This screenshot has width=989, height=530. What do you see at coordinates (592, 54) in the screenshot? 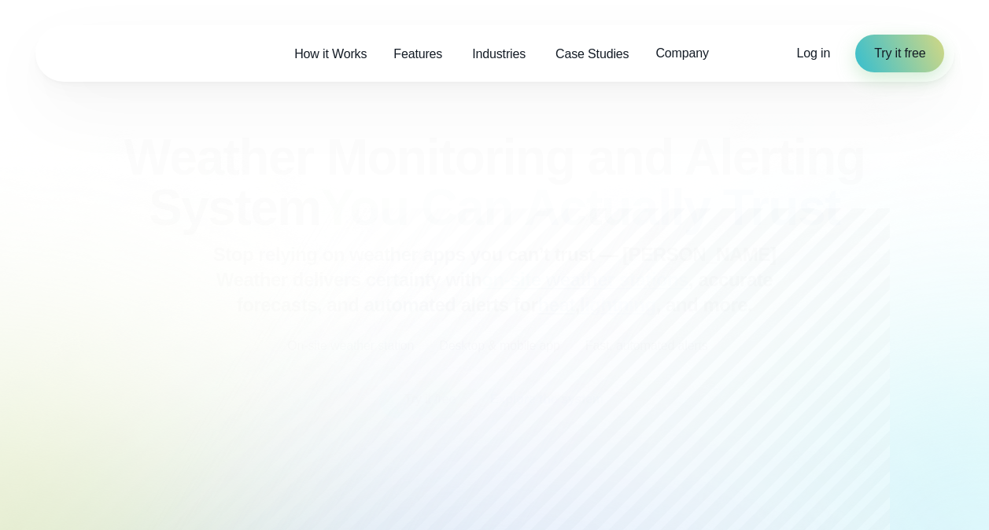
I see `a: Case Studies` at bounding box center [592, 54].